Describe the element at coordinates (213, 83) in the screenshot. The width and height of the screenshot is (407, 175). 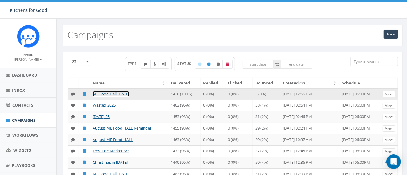
I see `th: Replied` at that location.